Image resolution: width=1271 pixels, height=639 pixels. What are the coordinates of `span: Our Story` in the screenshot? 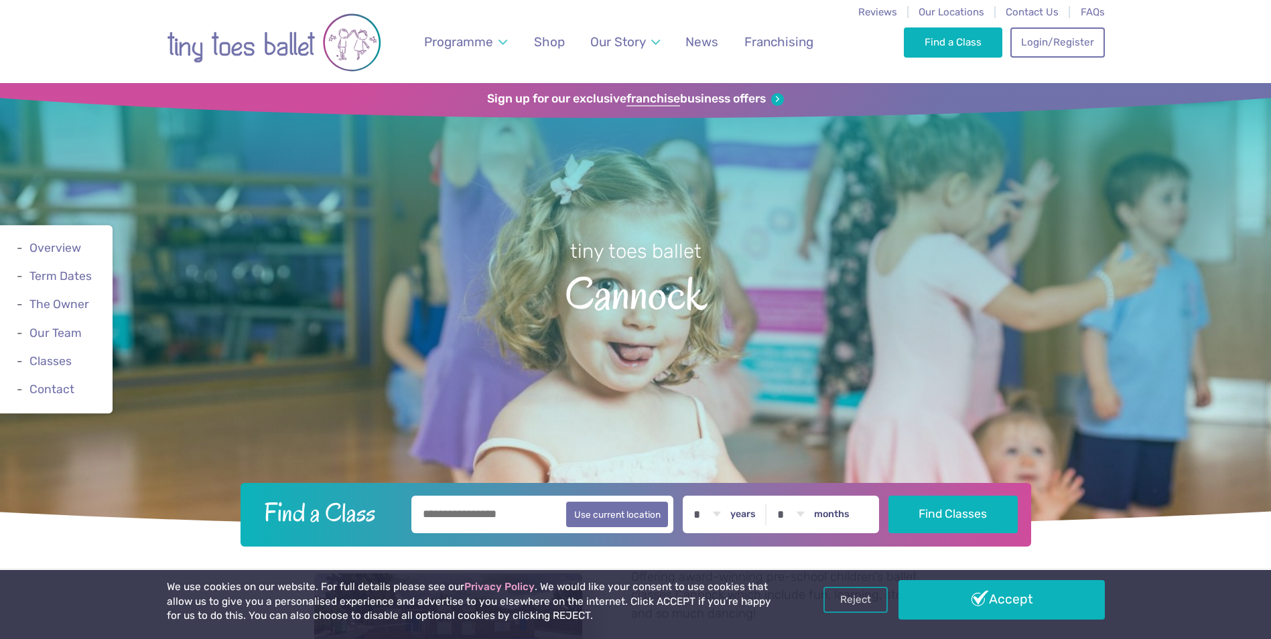 It's located at (618, 42).